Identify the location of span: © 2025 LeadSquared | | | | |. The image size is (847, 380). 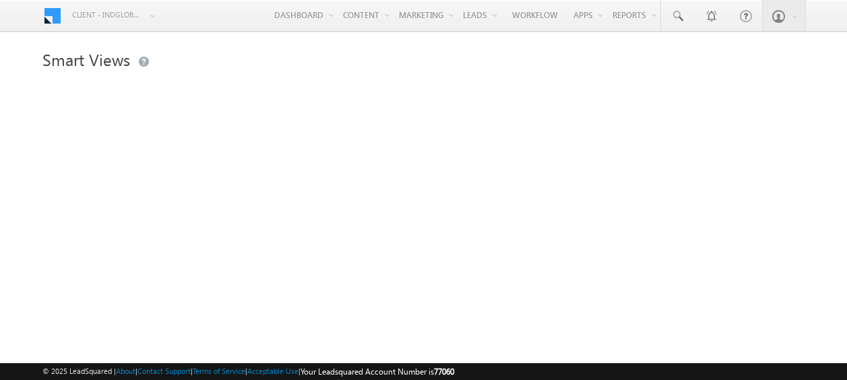
(248, 371).